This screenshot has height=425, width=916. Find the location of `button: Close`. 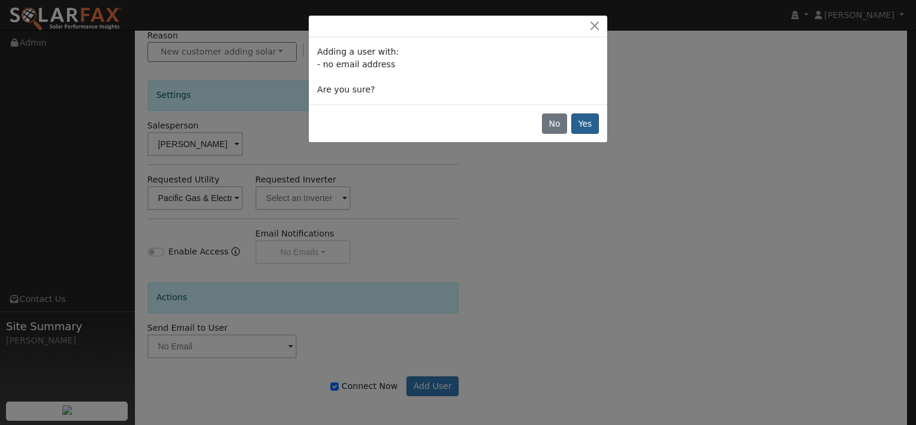

button: Close is located at coordinates (595, 26).